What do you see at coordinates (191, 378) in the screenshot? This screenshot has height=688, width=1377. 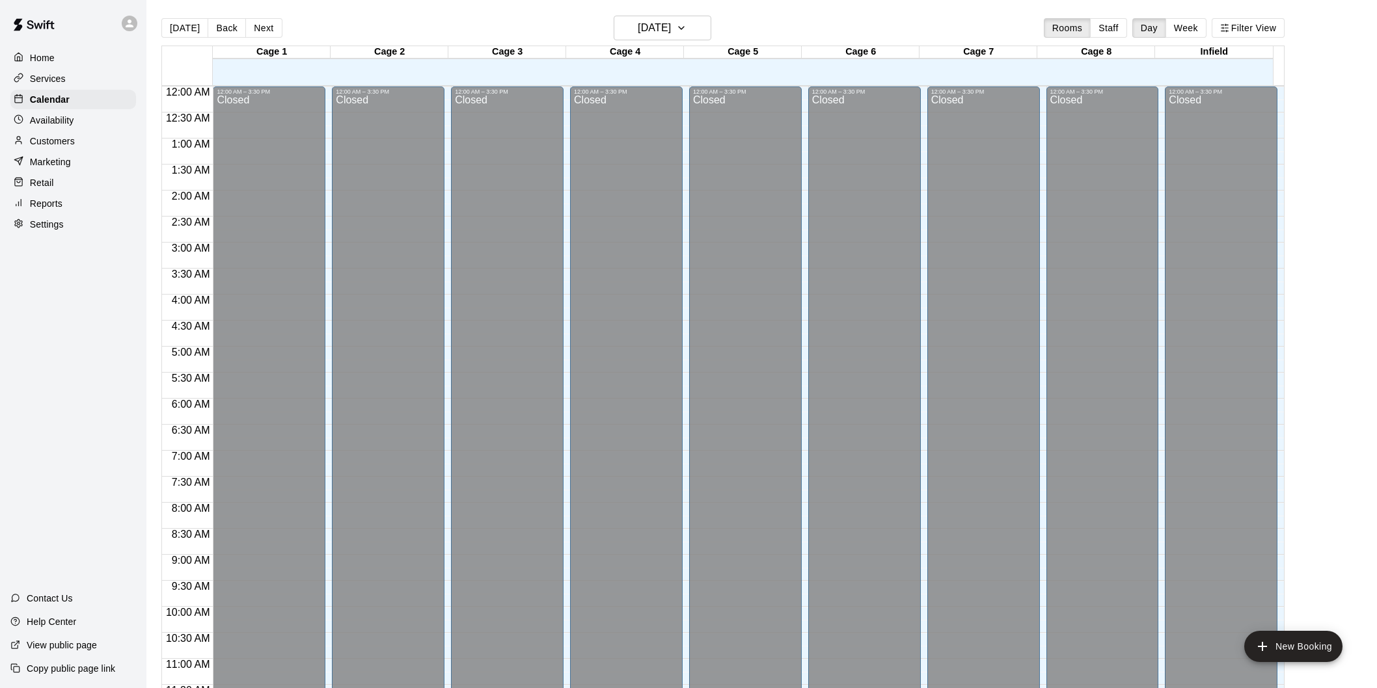 I see `span: 5:30 AM` at bounding box center [191, 378].